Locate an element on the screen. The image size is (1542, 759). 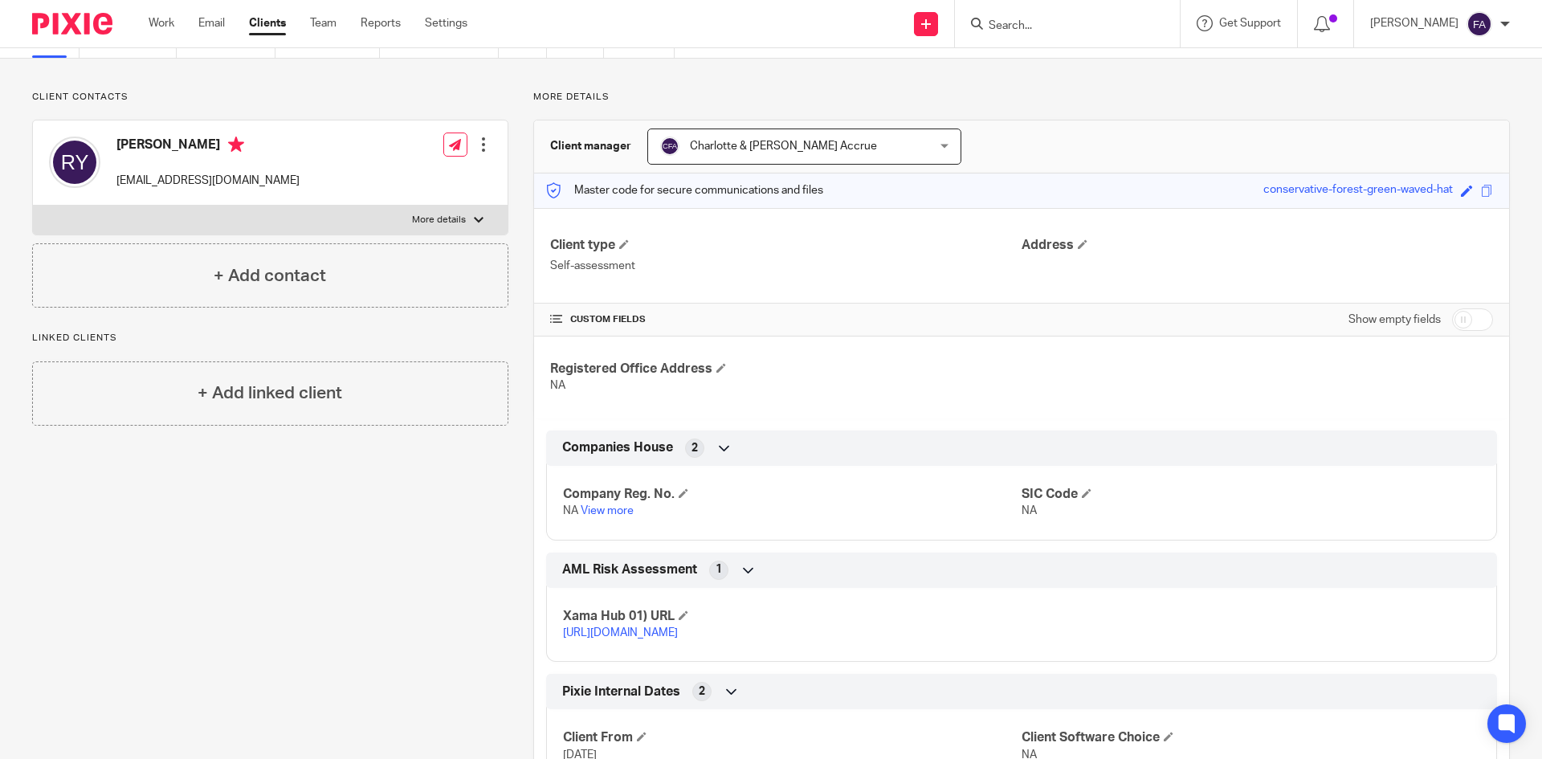
a: Email is located at coordinates (211, 23).